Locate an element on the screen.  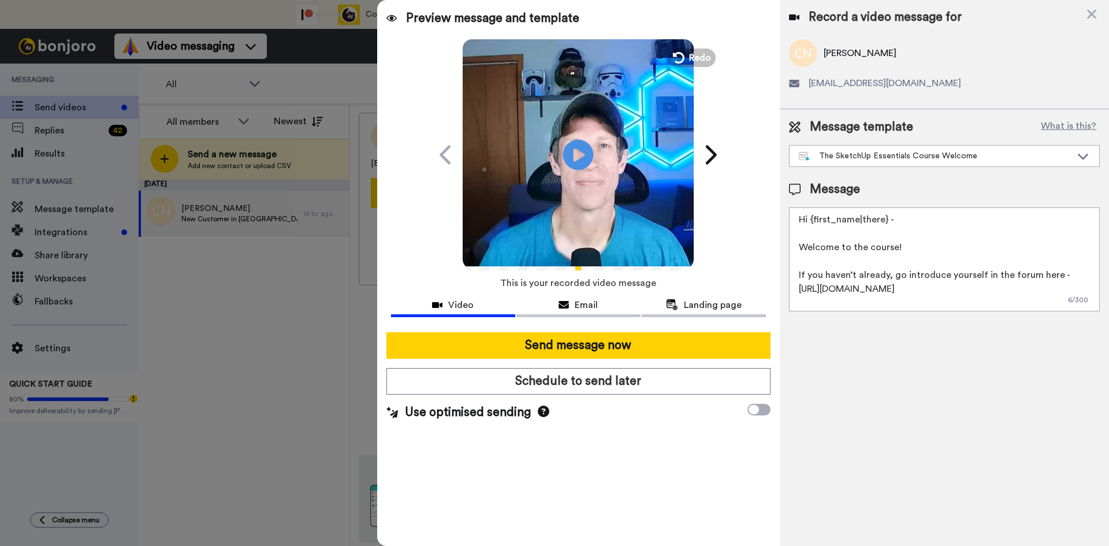
span: This is your recorded video message is located at coordinates (578, 283).